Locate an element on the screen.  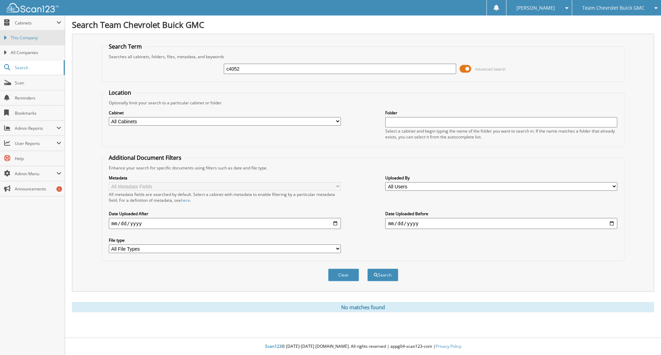
span: Team Chevrolet Buick GMC is located at coordinates (613, 8).